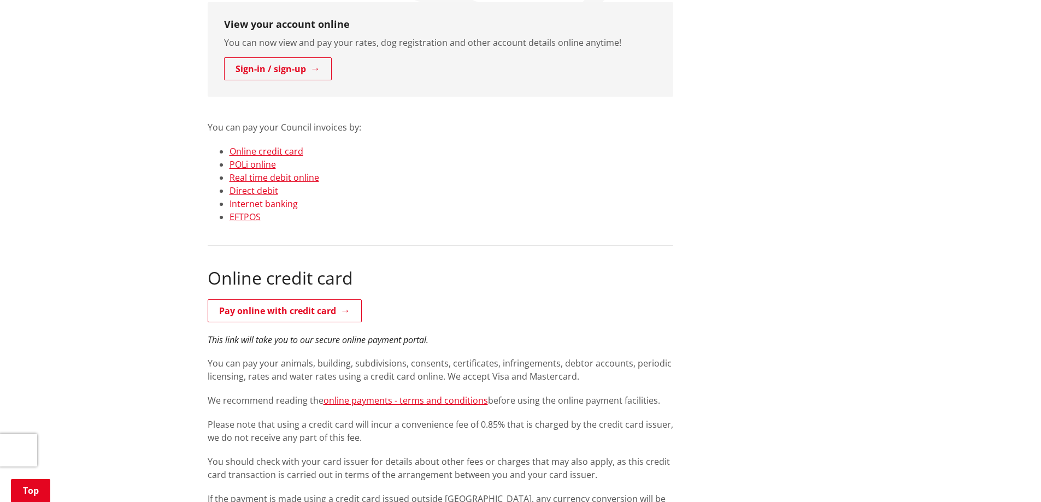  Describe the element at coordinates (266, 151) in the screenshot. I see `a: Online credit card` at that location.